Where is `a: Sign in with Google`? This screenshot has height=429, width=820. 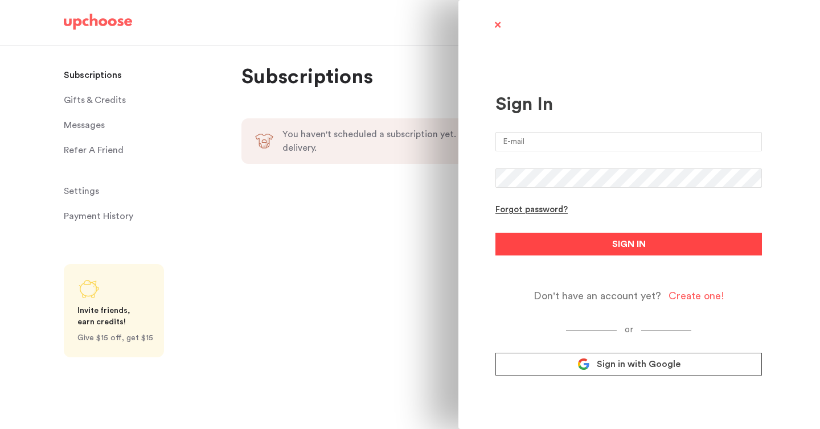 a: Sign in with Google is located at coordinates (629, 365).